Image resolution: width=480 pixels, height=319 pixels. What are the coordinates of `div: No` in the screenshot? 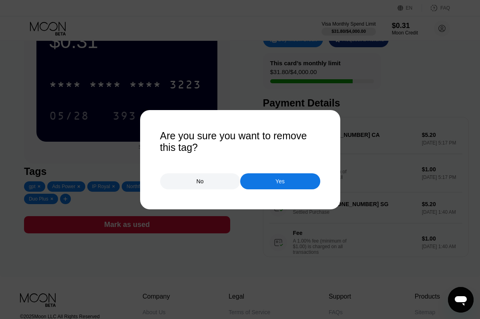 It's located at (200, 181).